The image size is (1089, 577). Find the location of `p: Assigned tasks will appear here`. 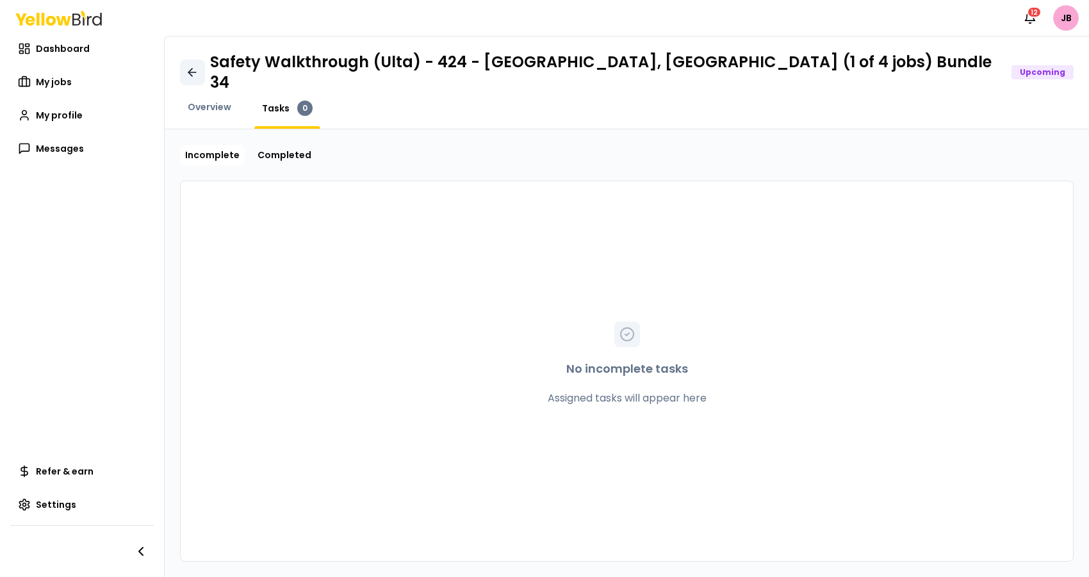

p: Assigned tasks will appear here is located at coordinates (627, 398).